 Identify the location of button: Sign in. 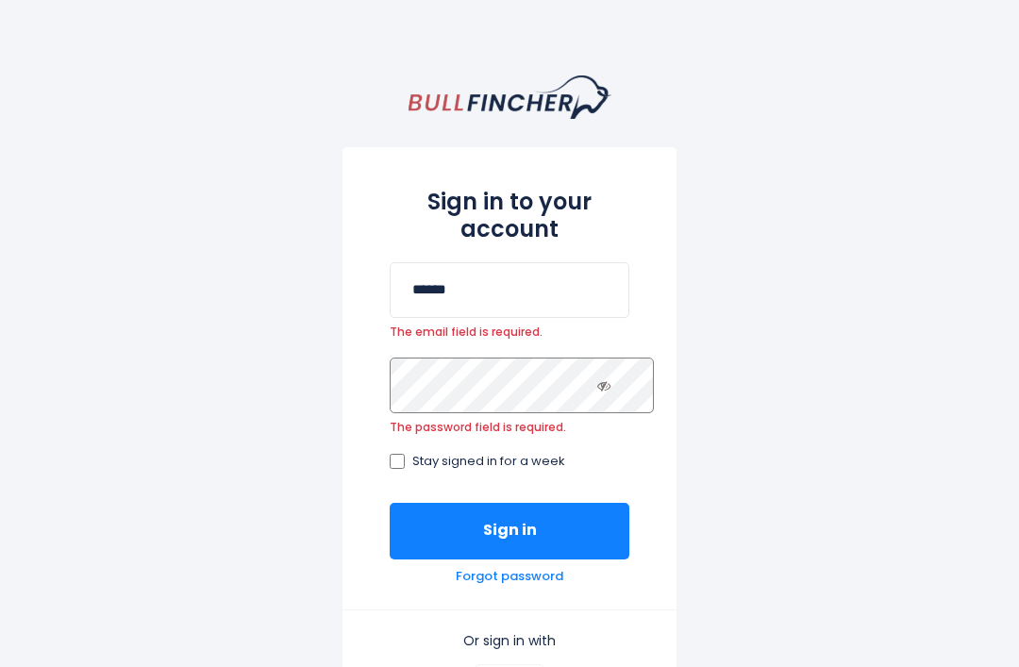
(510, 531).